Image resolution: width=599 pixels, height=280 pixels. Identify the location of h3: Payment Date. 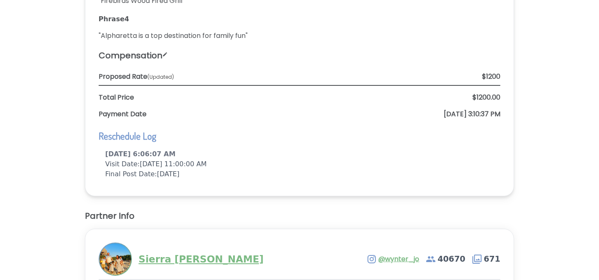
(122, 114).